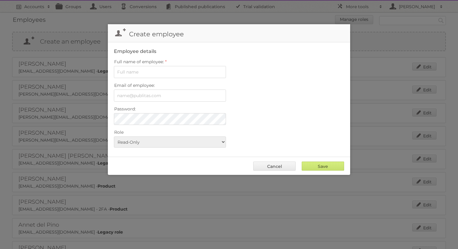 This screenshot has width=458, height=249. What do you see at coordinates (134, 85) in the screenshot?
I see `span: Email of employee:` at bounding box center [134, 85].